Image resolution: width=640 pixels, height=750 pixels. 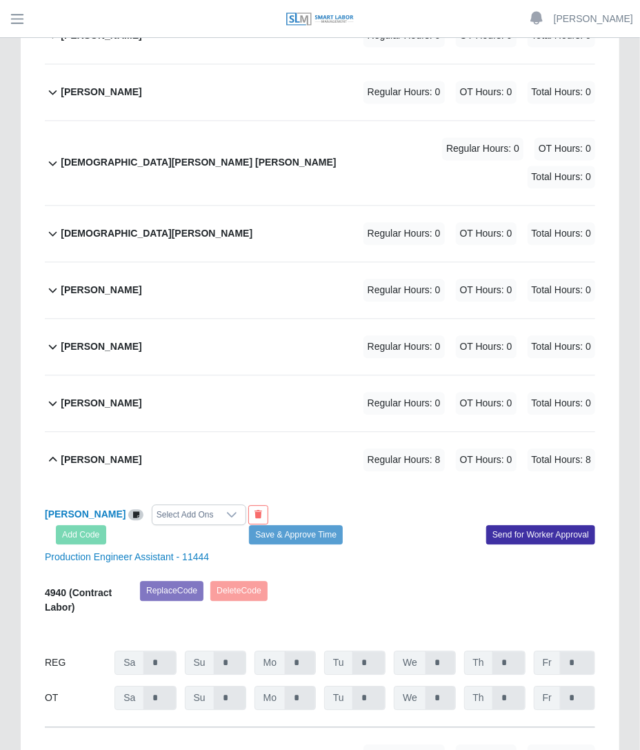 What do you see at coordinates (78, 599) in the screenshot?
I see `b: 4940 (Contract Labor)` at bounding box center [78, 599].